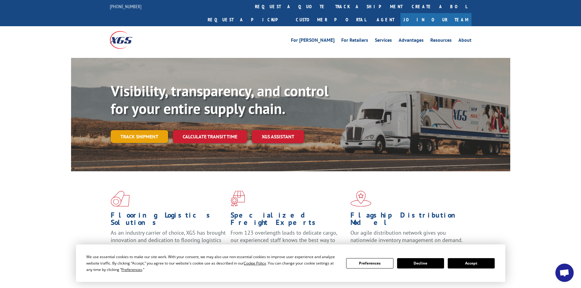 The height and width of the screenshot is (288, 581). What do you see at coordinates (247, 20) in the screenshot?
I see `a: Request a pickup` at bounding box center [247, 20].